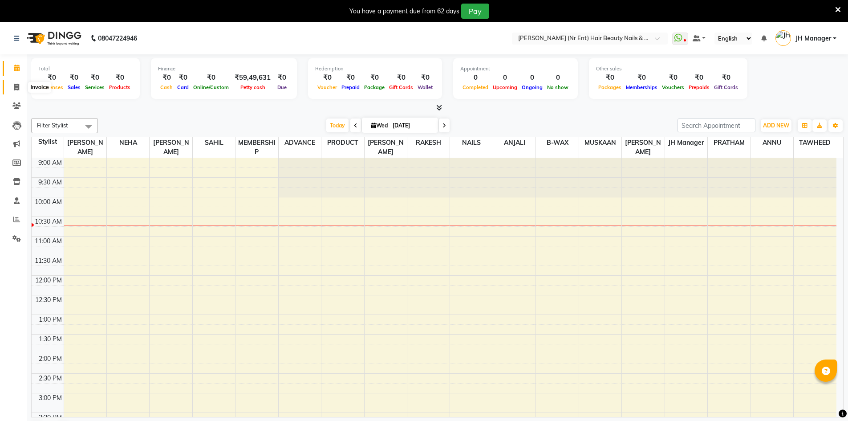  What do you see at coordinates (118, 38) in the screenshot?
I see `b: 08047224946` at bounding box center [118, 38].